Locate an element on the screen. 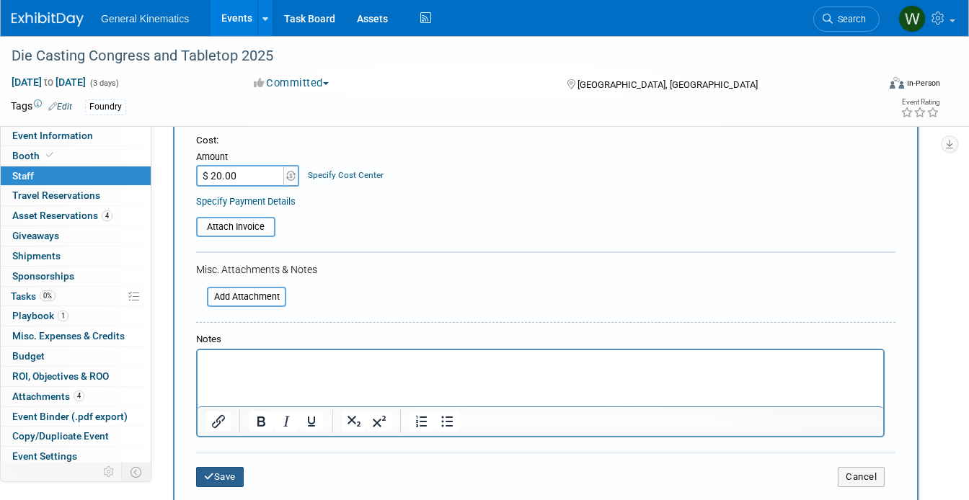  button: Insert/edit link is located at coordinates (218, 422).